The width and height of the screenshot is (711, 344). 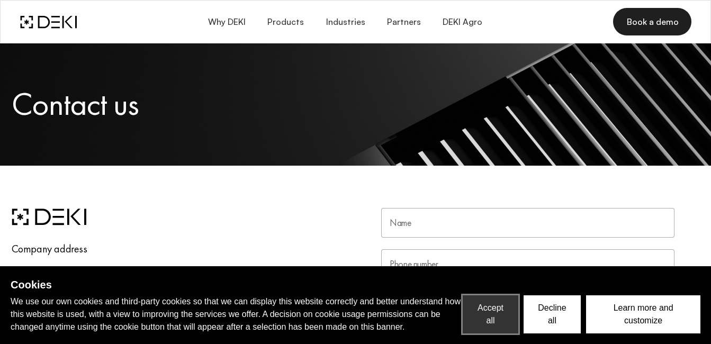 I want to click on a: Partners, so click(x=404, y=22).